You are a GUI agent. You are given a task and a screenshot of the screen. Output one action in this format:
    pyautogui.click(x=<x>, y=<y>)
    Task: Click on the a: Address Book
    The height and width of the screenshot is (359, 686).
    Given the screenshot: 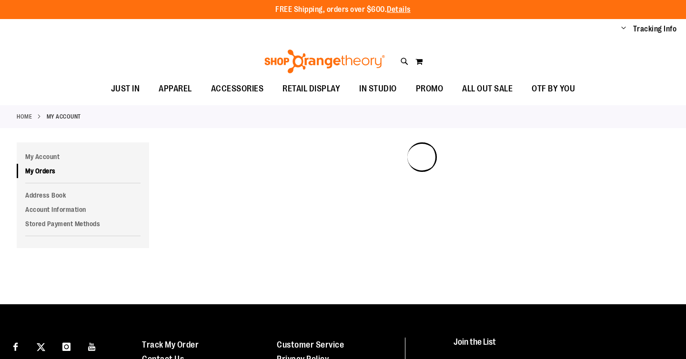 What is the action you would take?
    pyautogui.click(x=83, y=195)
    